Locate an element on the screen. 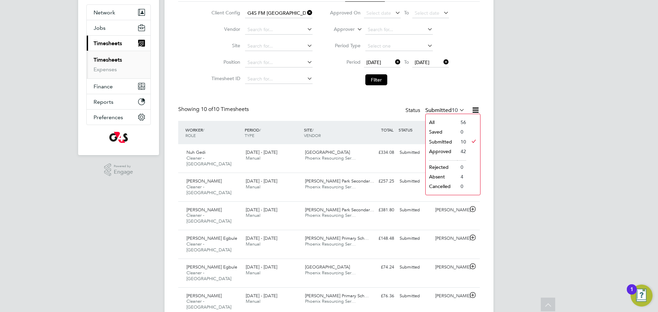  label: Period is located at coordinates (345, 62).